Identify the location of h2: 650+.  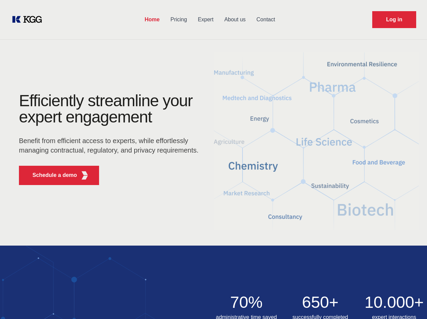
(320, 302).